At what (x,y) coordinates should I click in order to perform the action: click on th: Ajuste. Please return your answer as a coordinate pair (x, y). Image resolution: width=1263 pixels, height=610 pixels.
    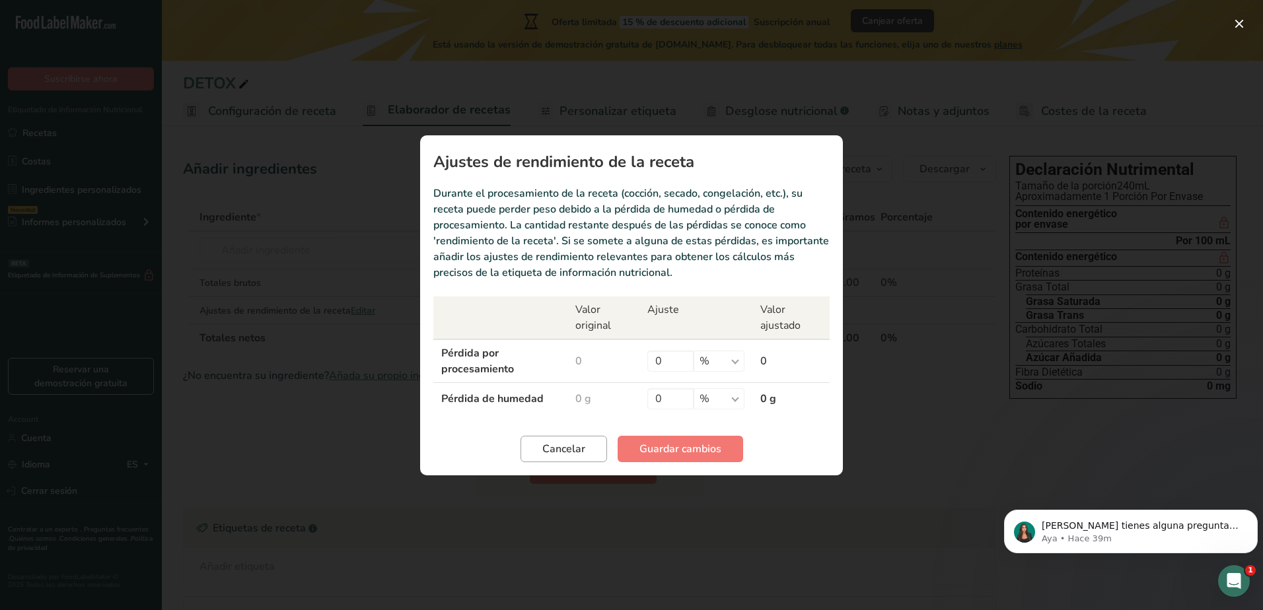
    Looking at the image, I should click on (696, 318).